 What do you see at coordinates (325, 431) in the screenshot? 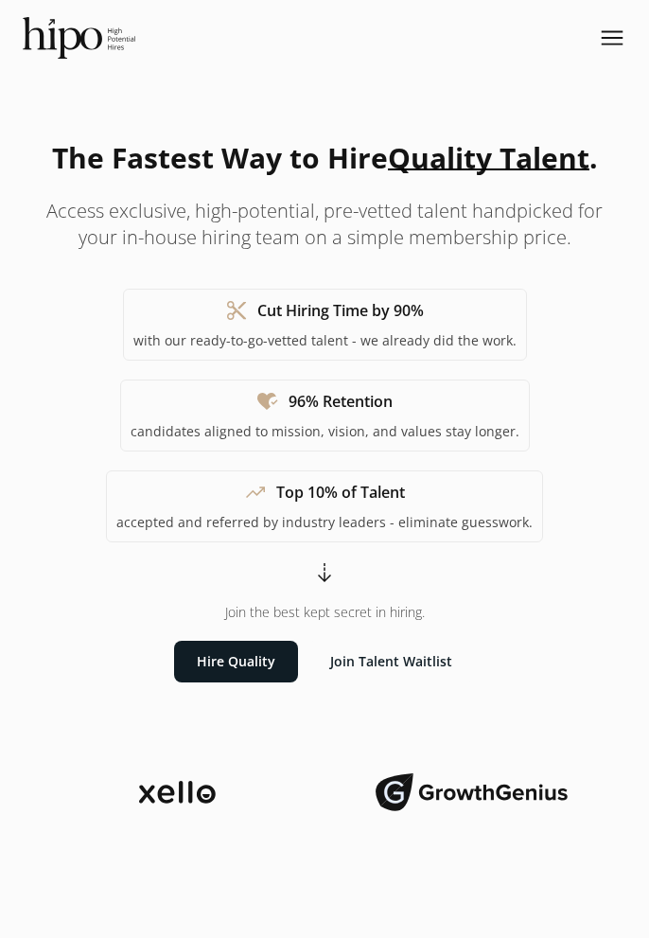
I see `p: candidates aligned to mission, vision, and values stay longer.` at bounding box center [325, 431].